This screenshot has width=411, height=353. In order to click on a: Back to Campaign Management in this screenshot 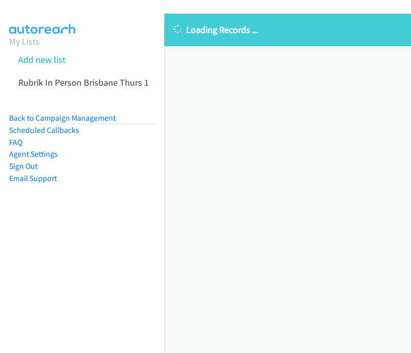, I will do `click(62, 118)`.